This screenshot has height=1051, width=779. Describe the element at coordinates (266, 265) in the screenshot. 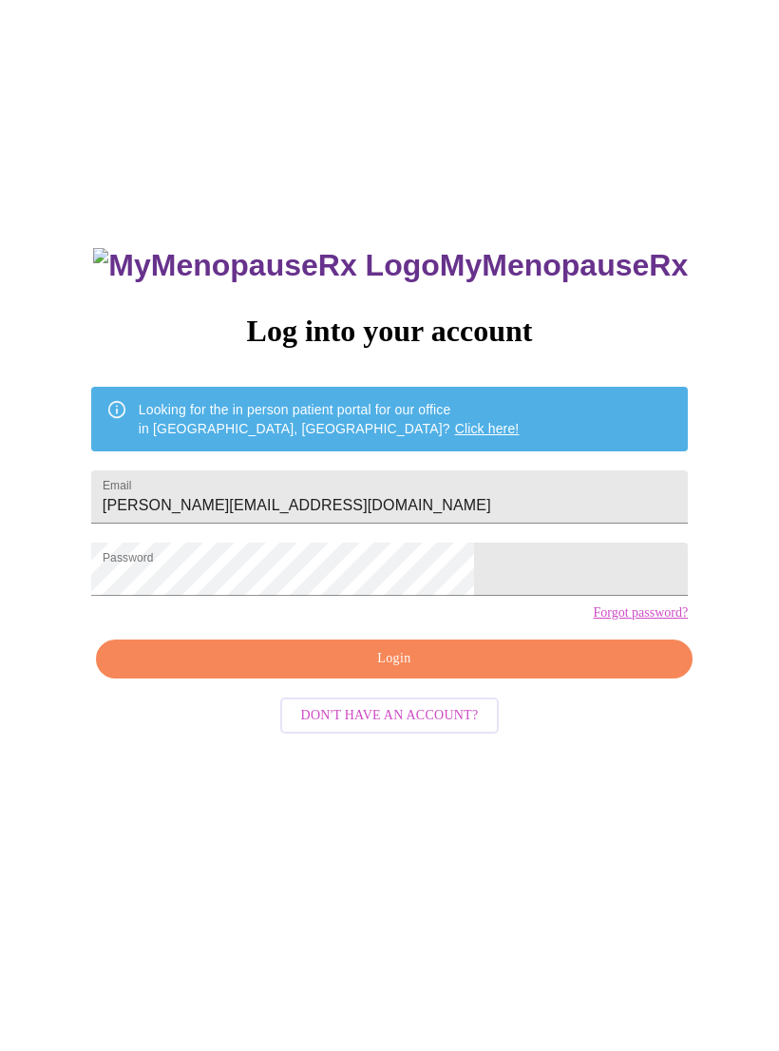

I see `img: MyMenopauseRx Logo` at that location.